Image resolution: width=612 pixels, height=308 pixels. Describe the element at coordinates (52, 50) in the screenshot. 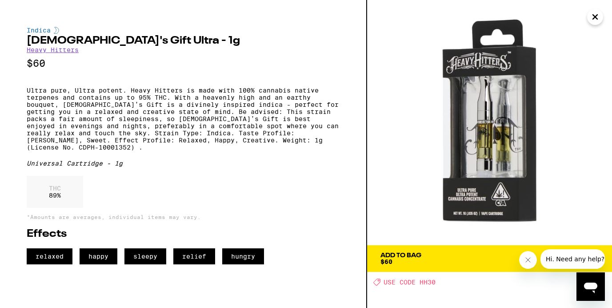

I see `a: Heavy Hitters` at that location.